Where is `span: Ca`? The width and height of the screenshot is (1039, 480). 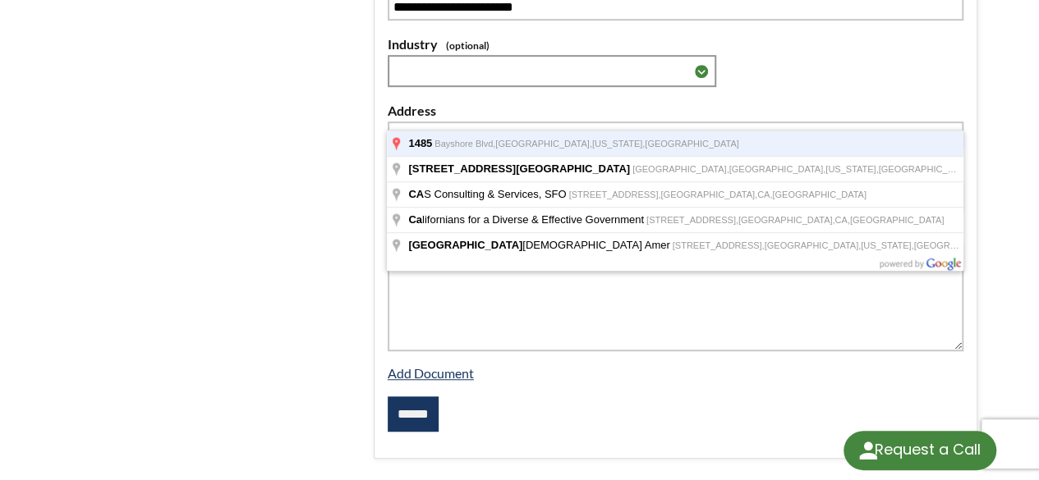
span: Ca is located at coordinates (415, 219).